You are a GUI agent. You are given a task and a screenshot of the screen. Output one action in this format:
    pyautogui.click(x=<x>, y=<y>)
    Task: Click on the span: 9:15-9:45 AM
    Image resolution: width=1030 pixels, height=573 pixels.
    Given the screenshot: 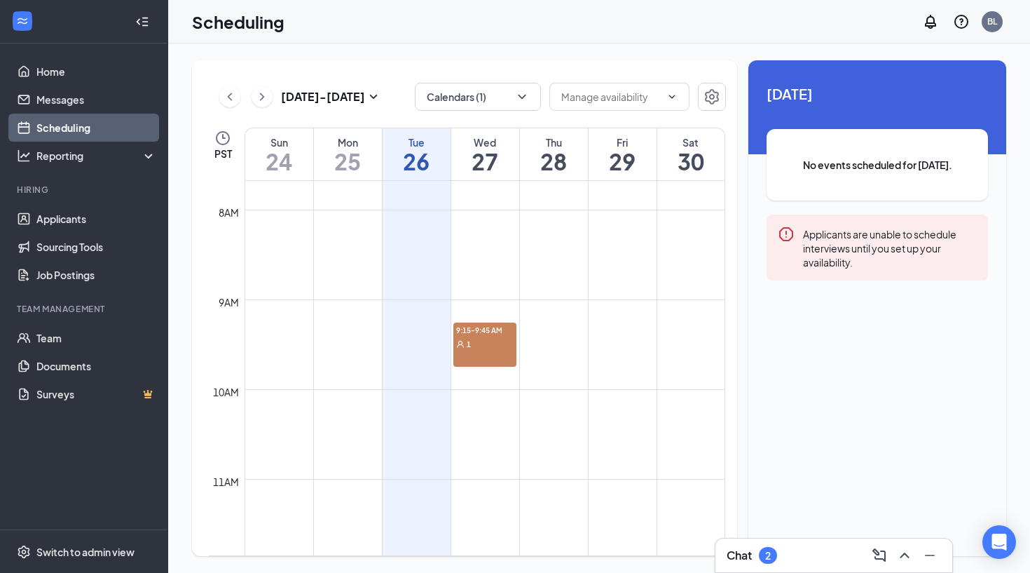 What is the action you would take?
    pyautogui.click(x=485, y=329)
    